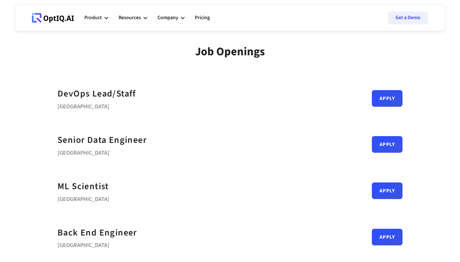 The width and height of the screenshot is (460, 262). What do you see at coordinates (230, 51) in the screenshot?
I see `div: Job Openings` at bounding box center [230, 51].